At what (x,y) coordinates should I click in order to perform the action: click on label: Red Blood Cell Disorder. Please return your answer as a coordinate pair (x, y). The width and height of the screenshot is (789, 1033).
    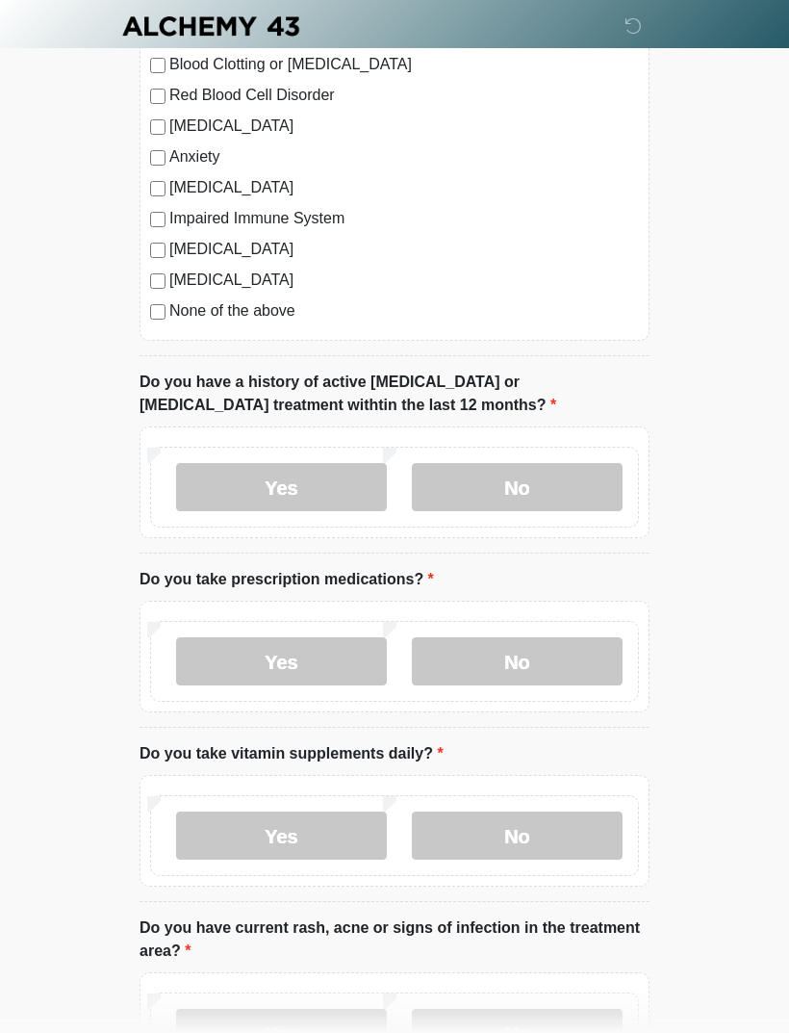
    Looking at the image, I should click on (404, 96).